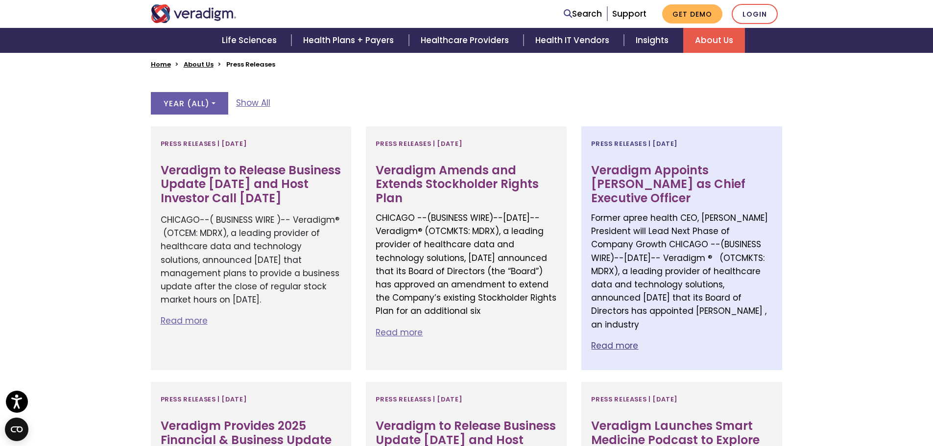 This screenshot has width=933, height=446. I want to click on a: Login, so click(755, 14).